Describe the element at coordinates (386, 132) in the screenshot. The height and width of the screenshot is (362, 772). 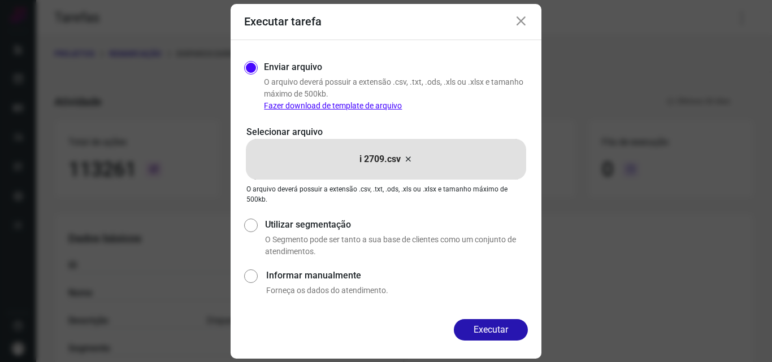
I see `p: Selecionar arquivo` at that location.